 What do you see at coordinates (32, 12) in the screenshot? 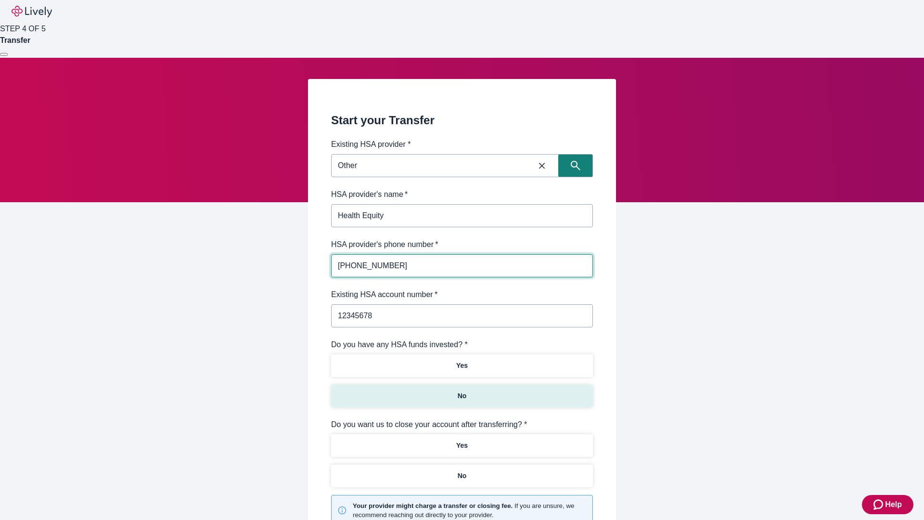
I see `img: Lively` at bounding box center [32, 12].